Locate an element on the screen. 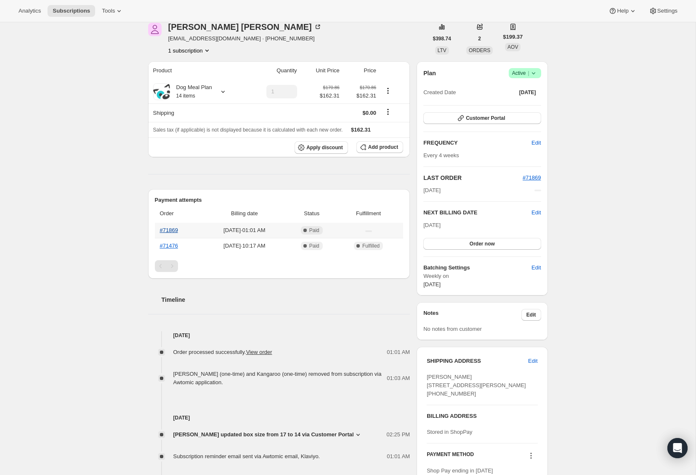  span: Stored in ShopPay is located at coordinates (449, 432).